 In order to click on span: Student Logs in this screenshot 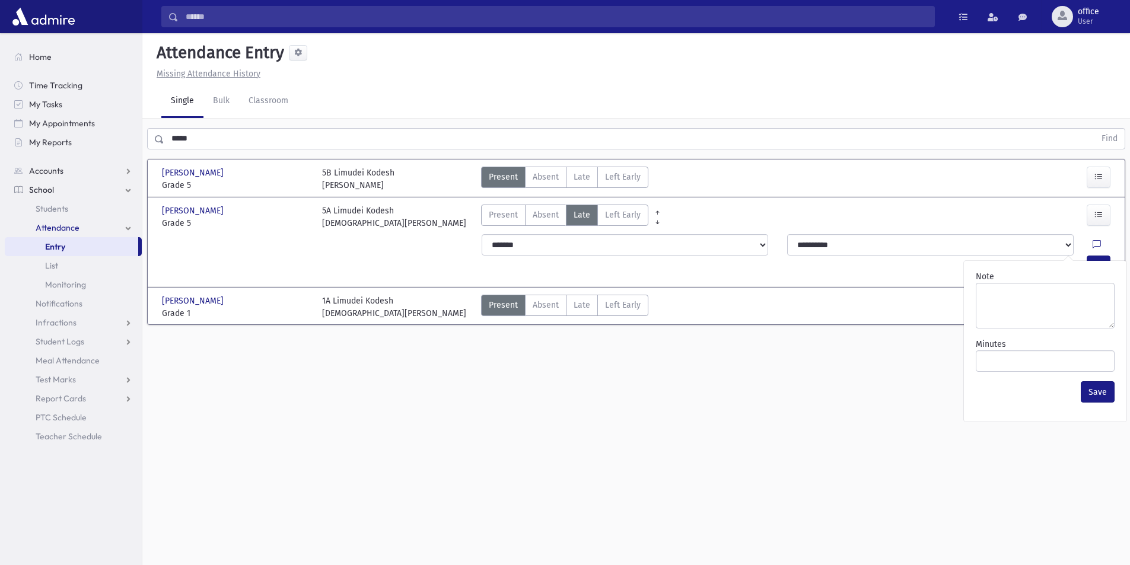, I will do `click(60, 342)`.